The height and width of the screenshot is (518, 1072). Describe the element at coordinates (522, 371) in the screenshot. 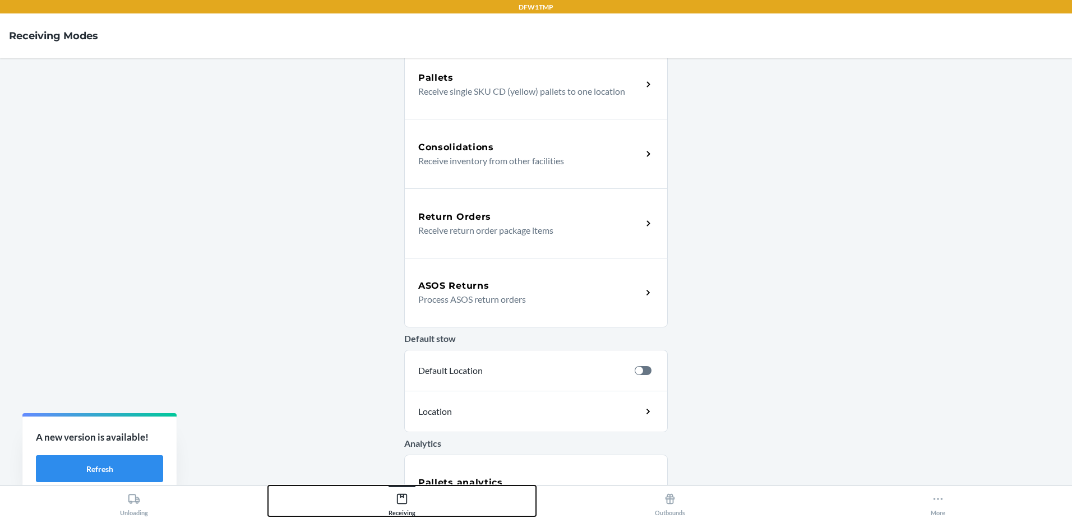

I see `p: Default Location` at that location.